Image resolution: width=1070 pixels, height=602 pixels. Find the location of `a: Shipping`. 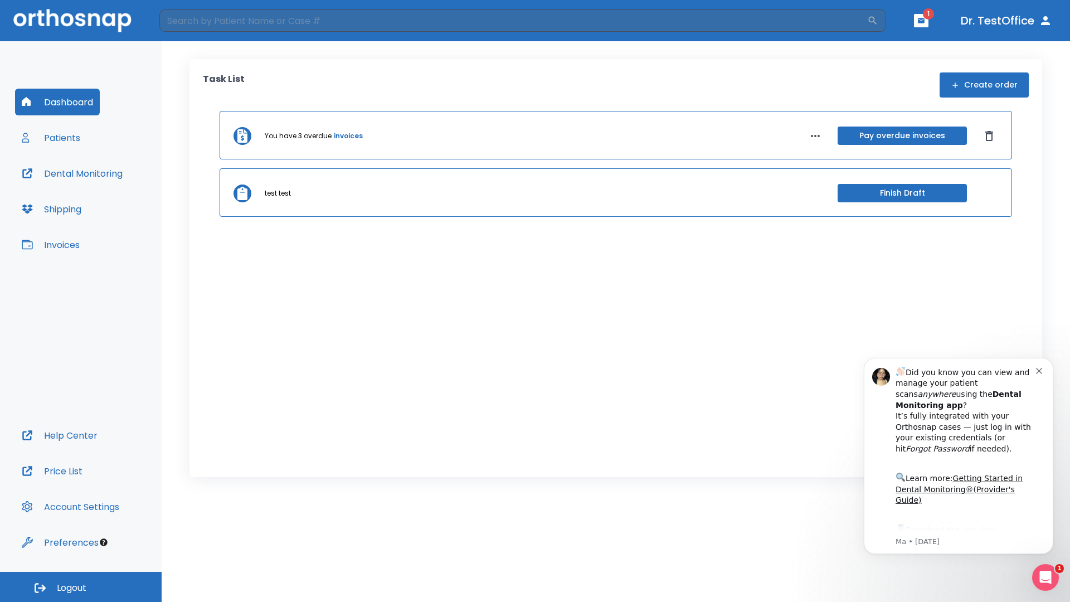

a: Shipping is located at coordinates (51, 209).